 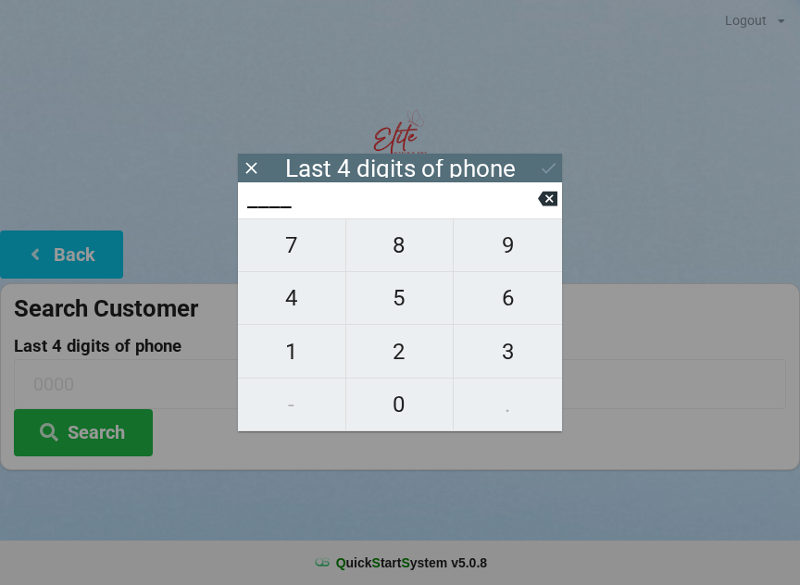 What do you see at coordinates (400, 351) in the screenshot?
I see `button: 2` at bounding box center [400, 351].